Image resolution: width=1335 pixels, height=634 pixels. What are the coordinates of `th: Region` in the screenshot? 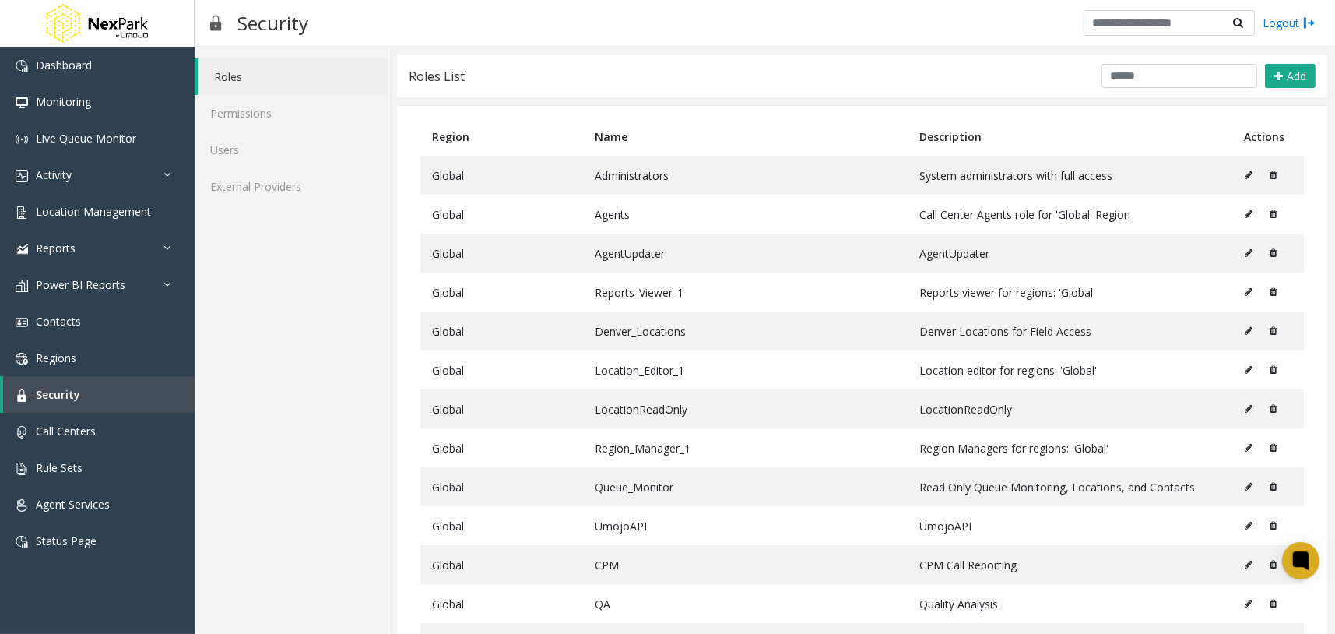 It's located at (501, 136).